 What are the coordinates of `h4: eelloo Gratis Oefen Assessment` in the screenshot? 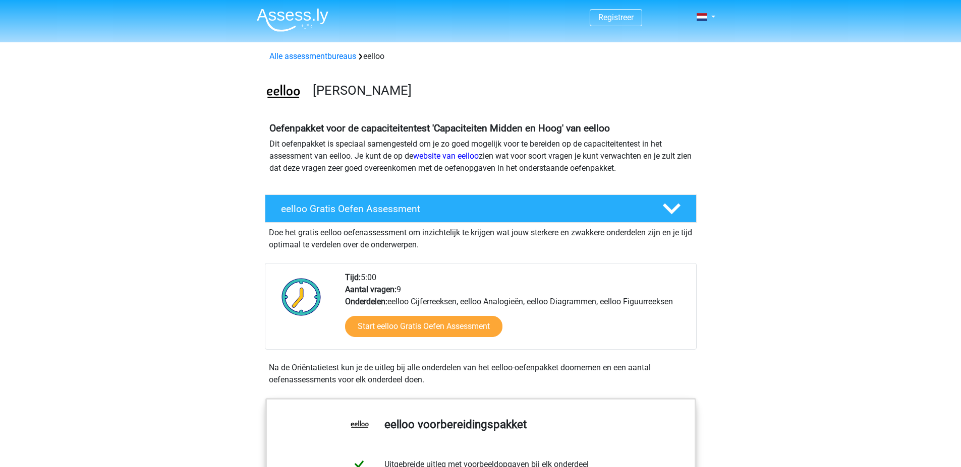 It's located at (463, 209).